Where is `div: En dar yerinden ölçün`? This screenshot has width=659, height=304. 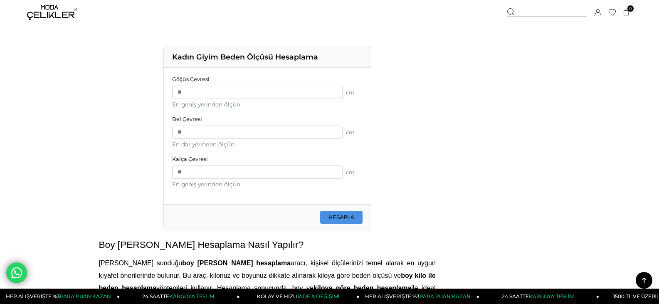
div: En dar yerinden ölçün is located at coordinates (267, 144).